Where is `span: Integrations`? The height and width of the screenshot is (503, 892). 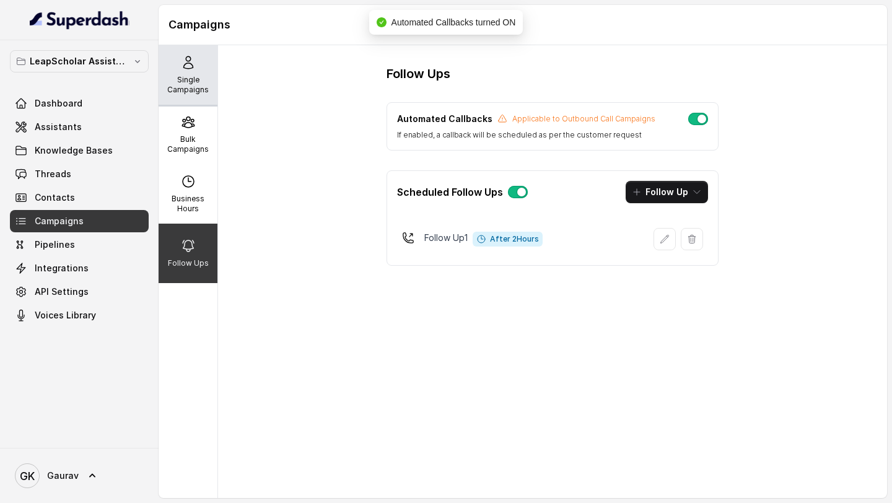
span: Integrations is located at coordinates (61, 268).